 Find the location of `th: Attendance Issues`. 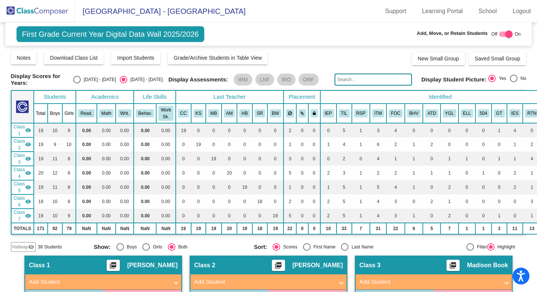

th: Attendance Issues is located at coordinates (431, 113).